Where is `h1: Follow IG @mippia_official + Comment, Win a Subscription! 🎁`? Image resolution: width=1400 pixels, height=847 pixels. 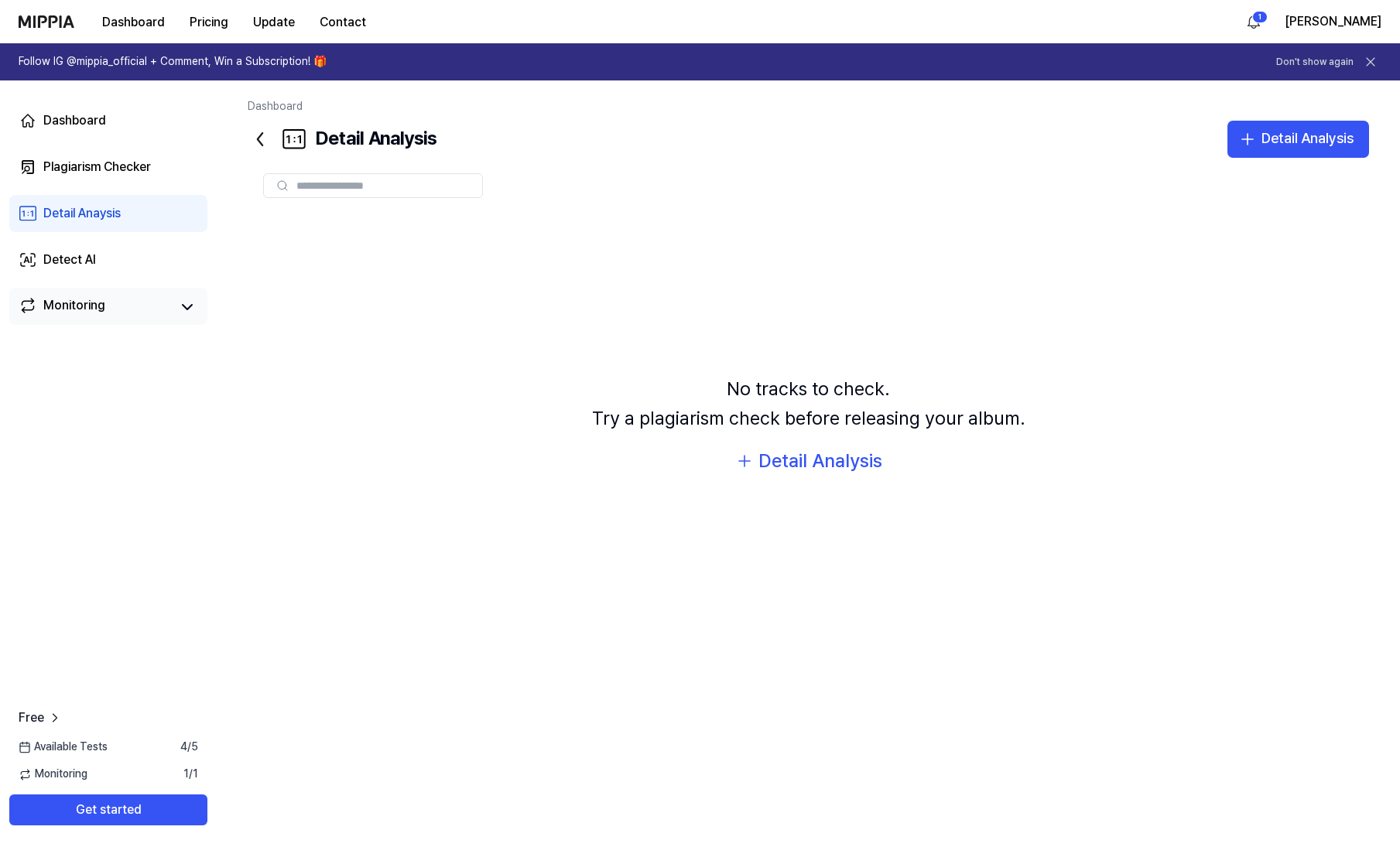 h1: Follow IG @mippia_official + Comment, Win a Subscription! 🎁 is located at coordinates (173, 62).